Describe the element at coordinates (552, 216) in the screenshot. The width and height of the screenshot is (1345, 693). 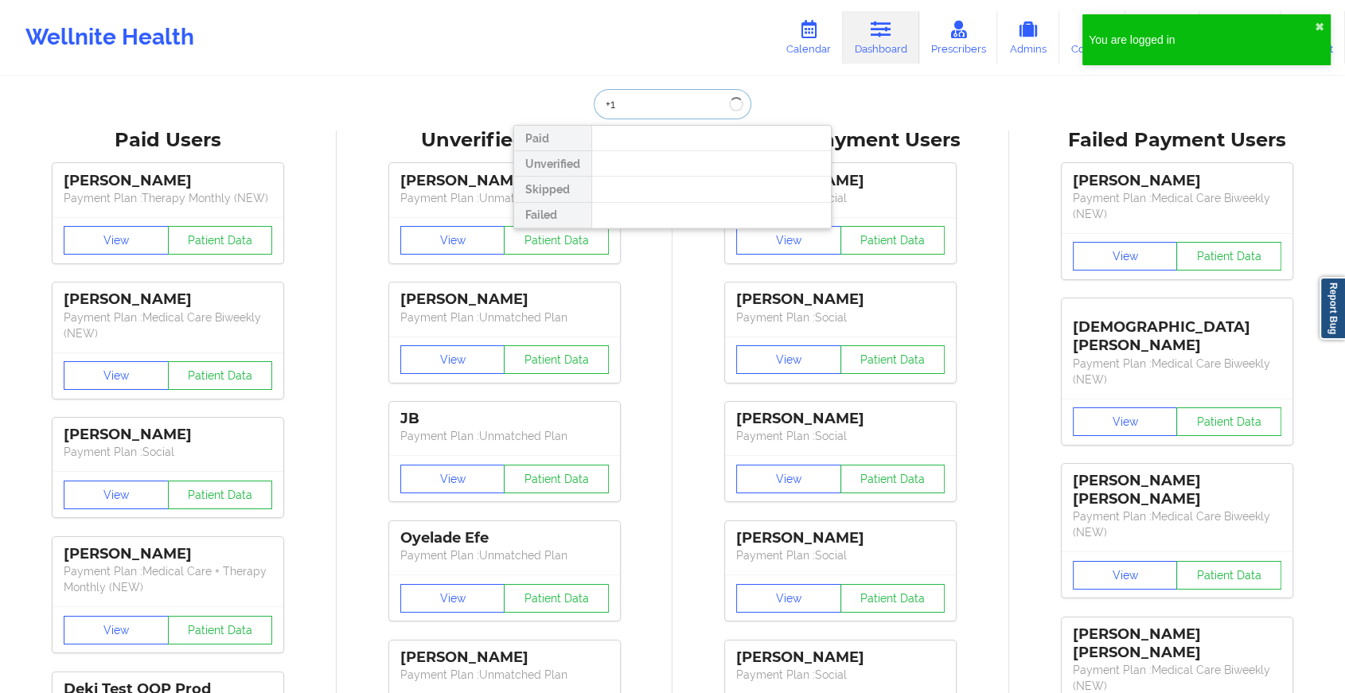
I see `div: Failed` at that location.